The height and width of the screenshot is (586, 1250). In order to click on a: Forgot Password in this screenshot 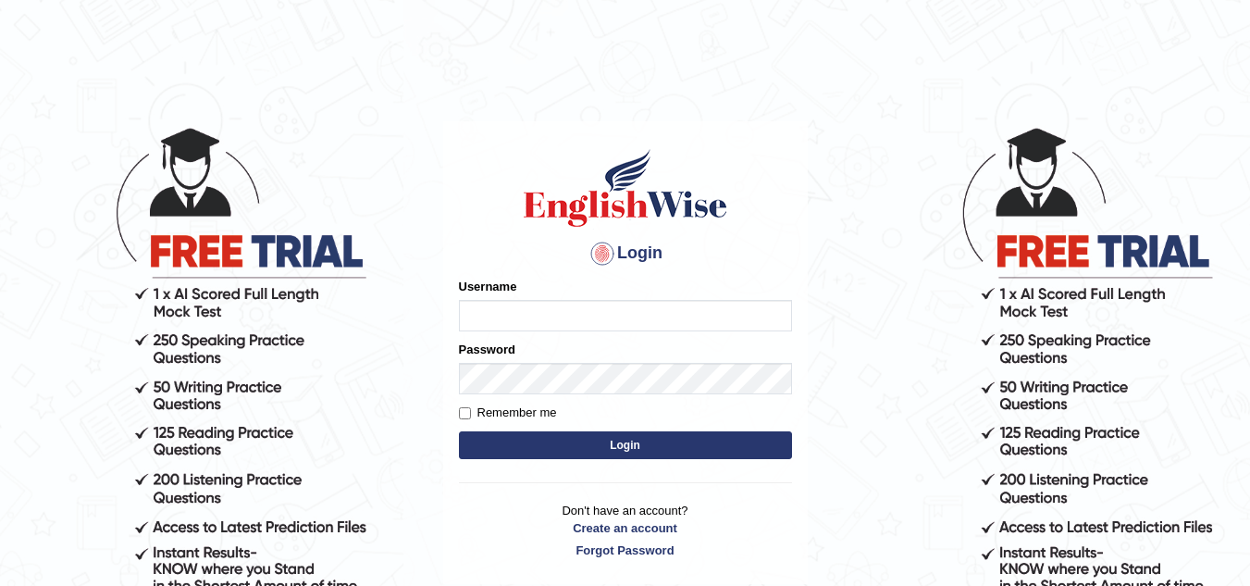, I will do `click(626, 550)`.